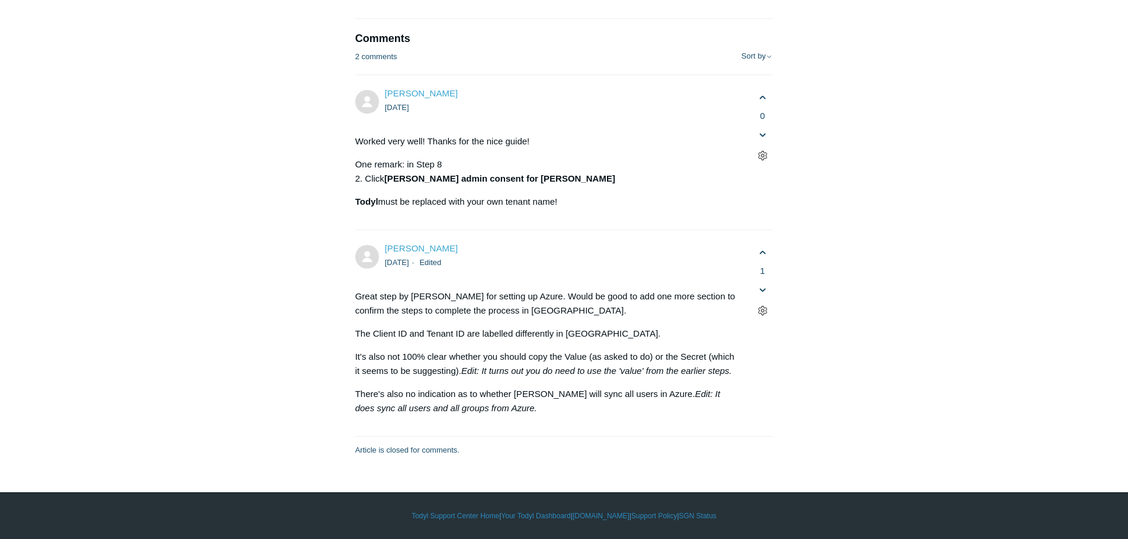 This screenshot has width=1128, height=539. What do you see at coordinates (756, 56) in the screenshot?
I see `button: Sort by` at bounding box center [756, 56].